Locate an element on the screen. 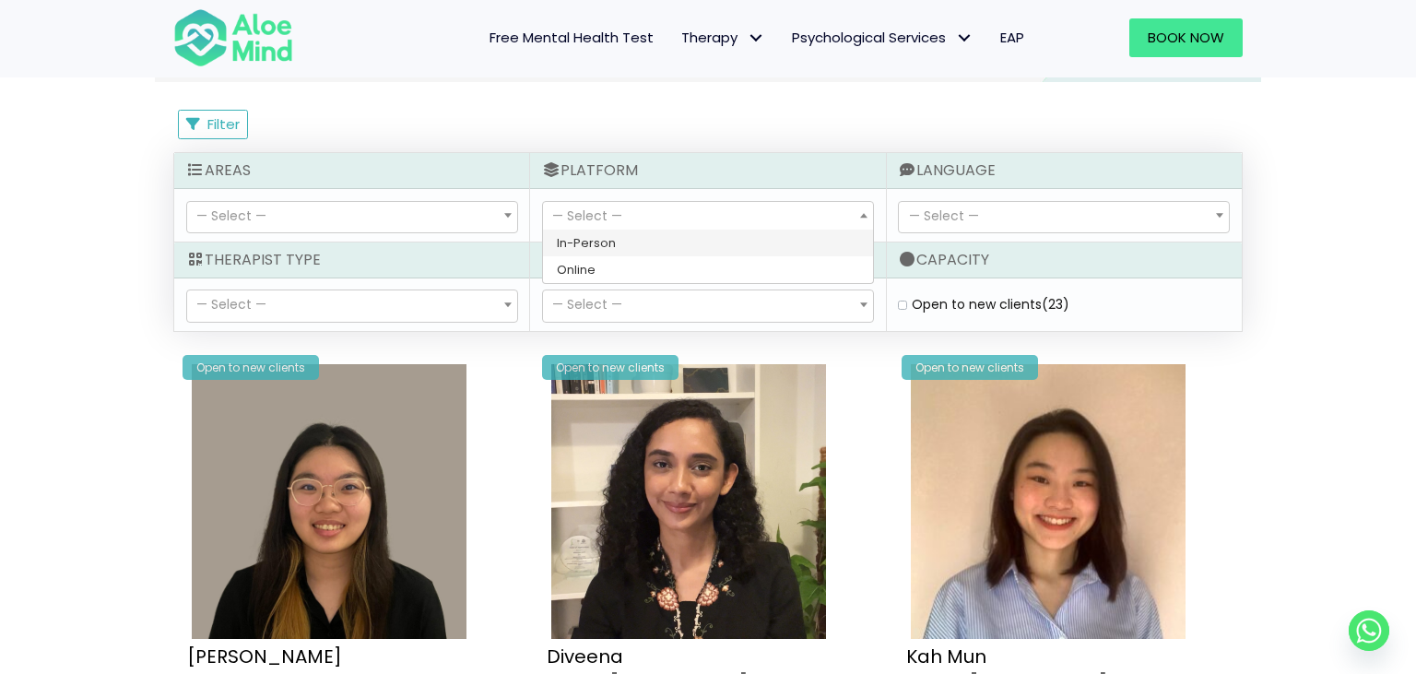  a: Psychological ServicesPsychological Services: submenu is located at coordinates (882, 38).